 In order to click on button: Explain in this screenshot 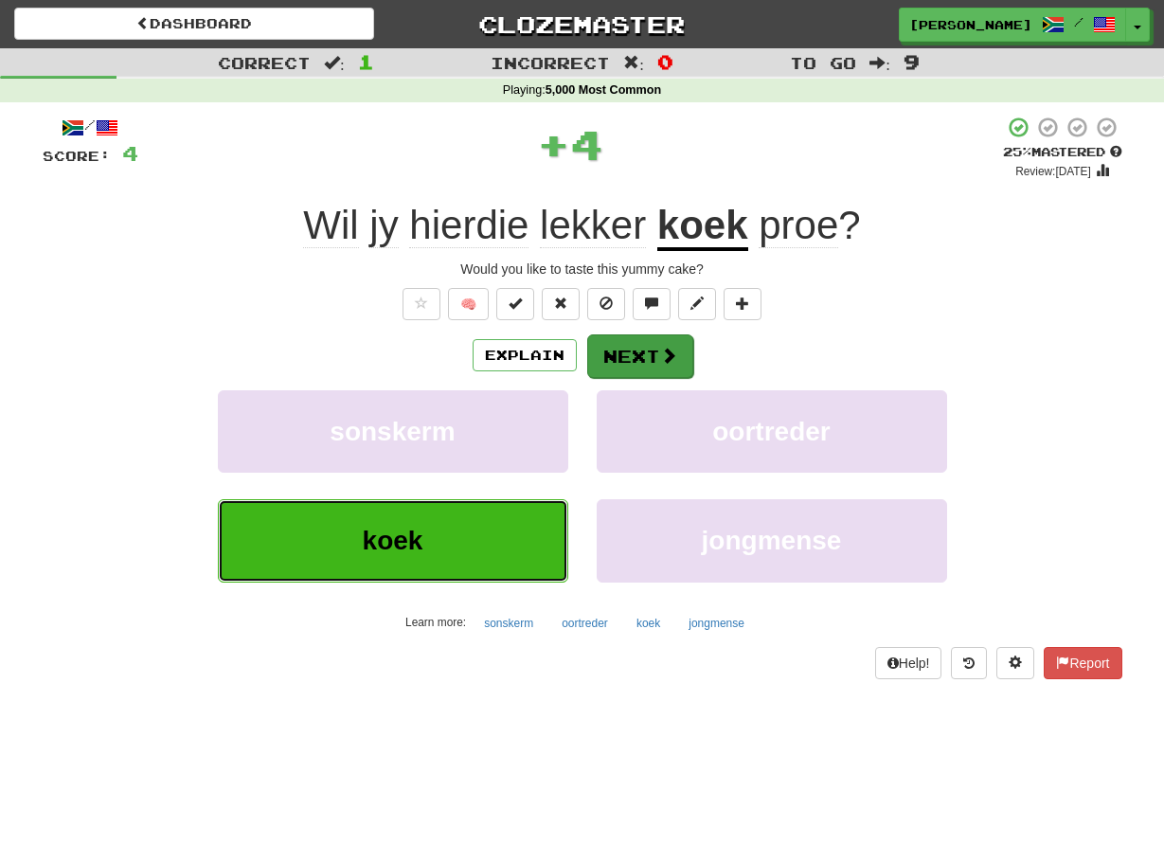, I will do `click(525, 355)`.